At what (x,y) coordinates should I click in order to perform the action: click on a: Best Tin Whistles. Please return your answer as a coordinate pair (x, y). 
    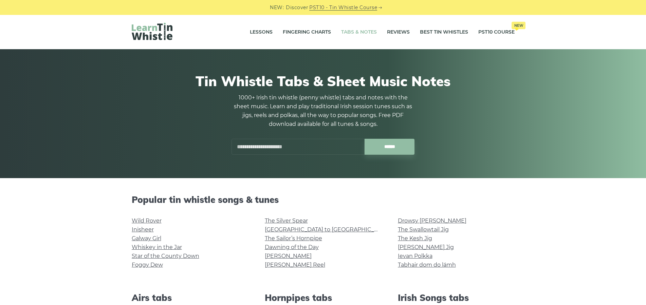
    Looking at the image, I should click on (444, 32).